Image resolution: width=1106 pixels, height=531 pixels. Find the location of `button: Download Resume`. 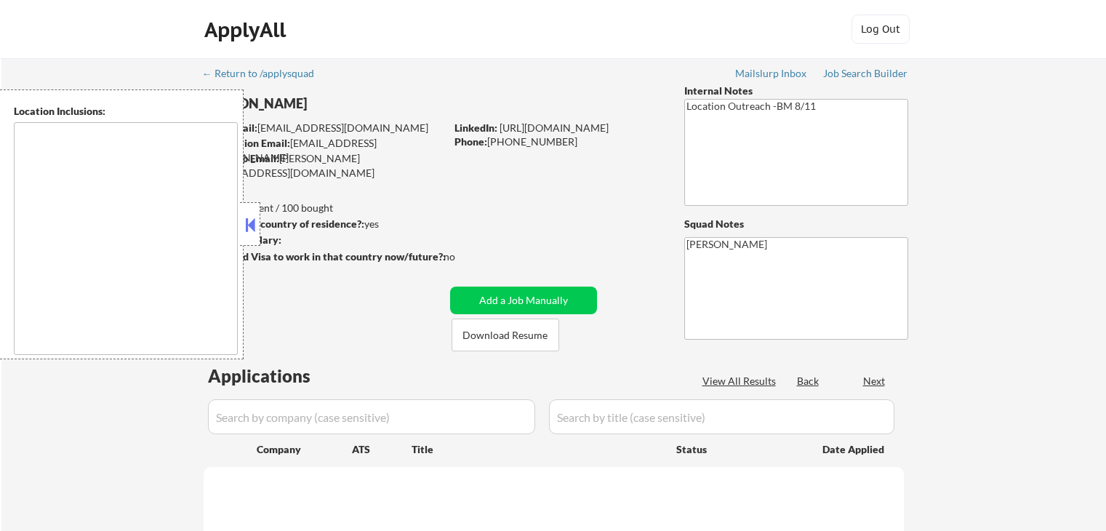

button: Download Resume is located at coordinates (505, 334).